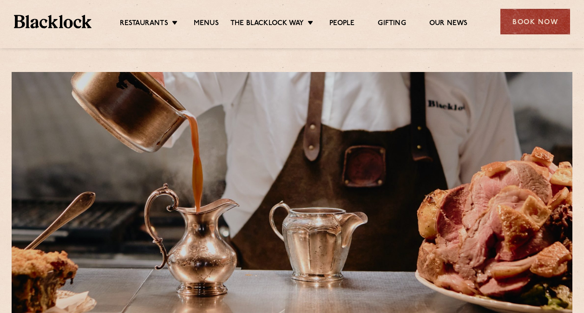 The height and width of the screenshot is (313, 584). I want to click on div: Book Now, so click(535, 21).